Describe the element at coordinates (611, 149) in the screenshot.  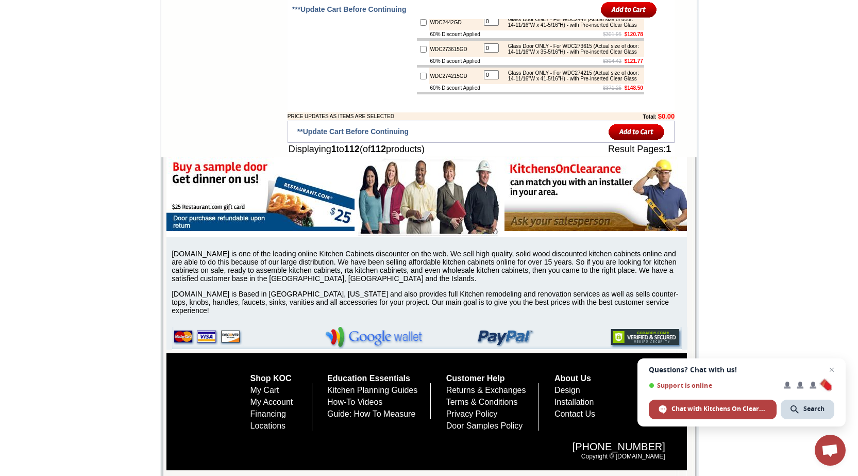
I see `td: Result Pages:` at that location.